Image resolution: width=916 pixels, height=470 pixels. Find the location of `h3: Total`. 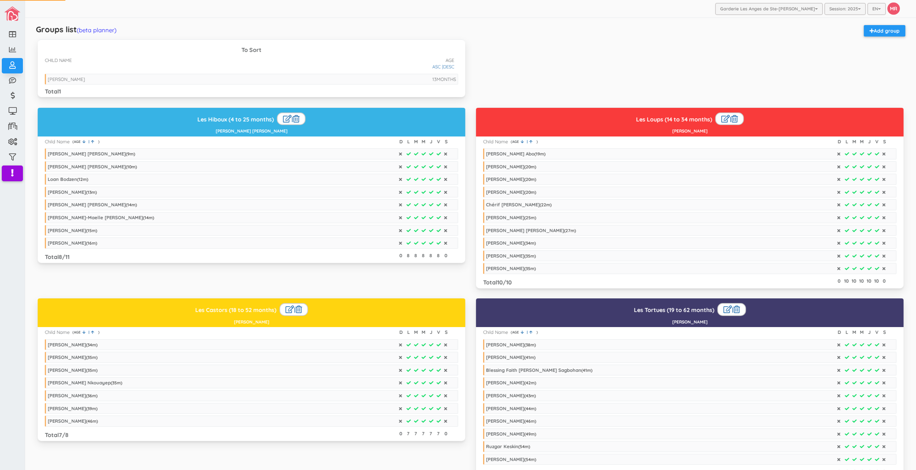

h3: Total is located at coordinates (53, 92).